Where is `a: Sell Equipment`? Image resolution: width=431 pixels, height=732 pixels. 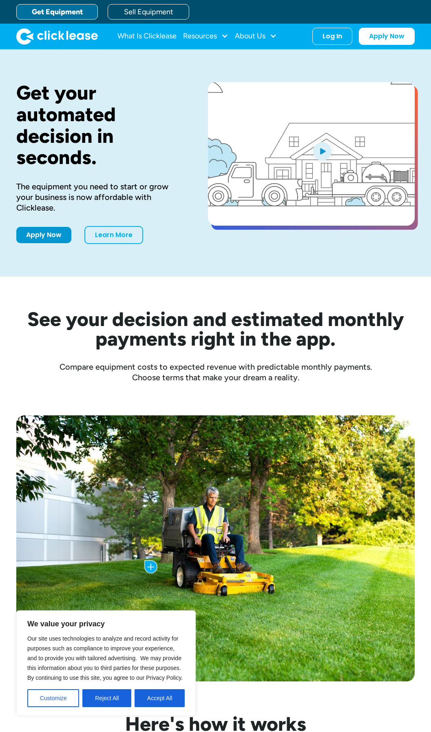
a: Sell Equipment is located at coordinates (149, 12).